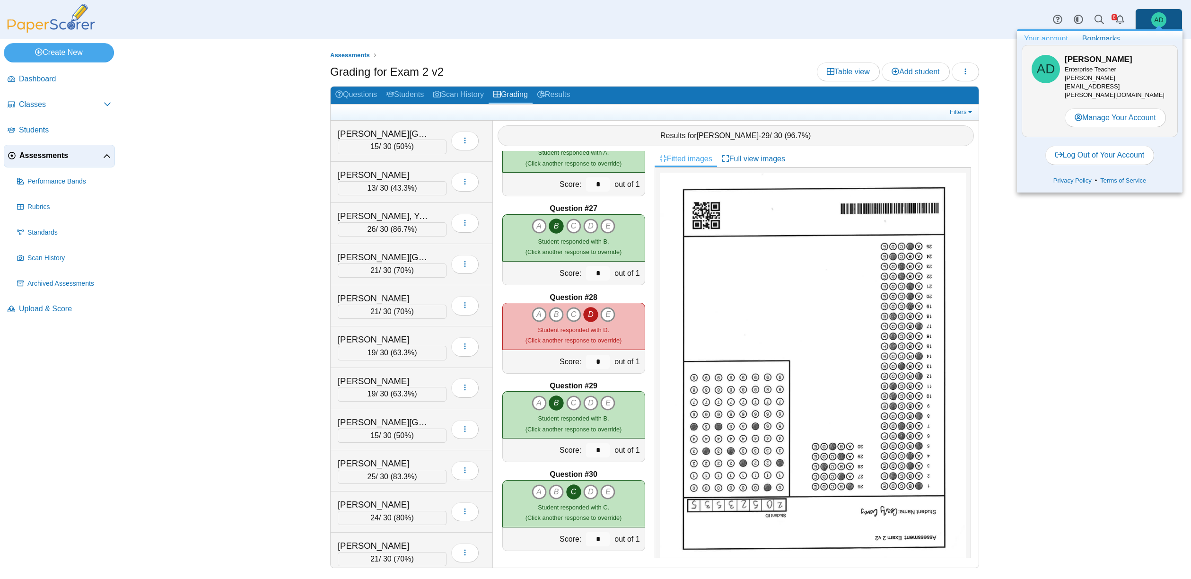 The height and width of the screenshot is (579, 1191). Describe the element at coordinates (59, 131) in the screenshot. I see `a: Students` at that location.